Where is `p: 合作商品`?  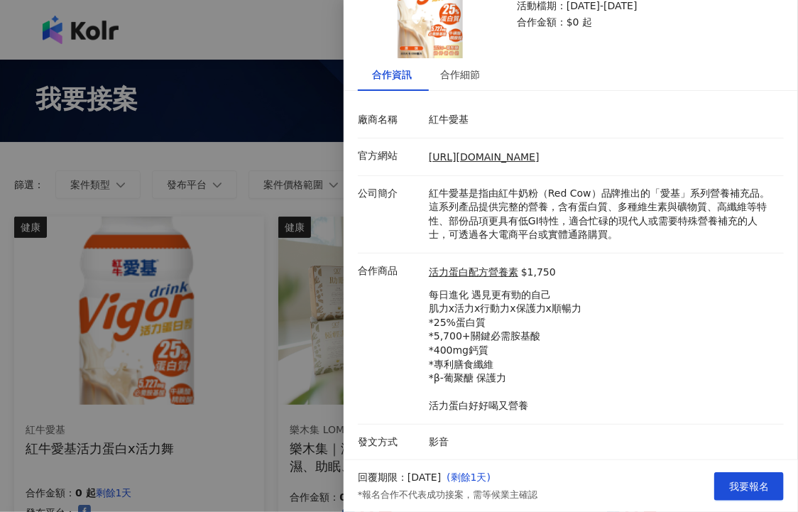 p: 合作商品 is located at coordinates (390, 271).